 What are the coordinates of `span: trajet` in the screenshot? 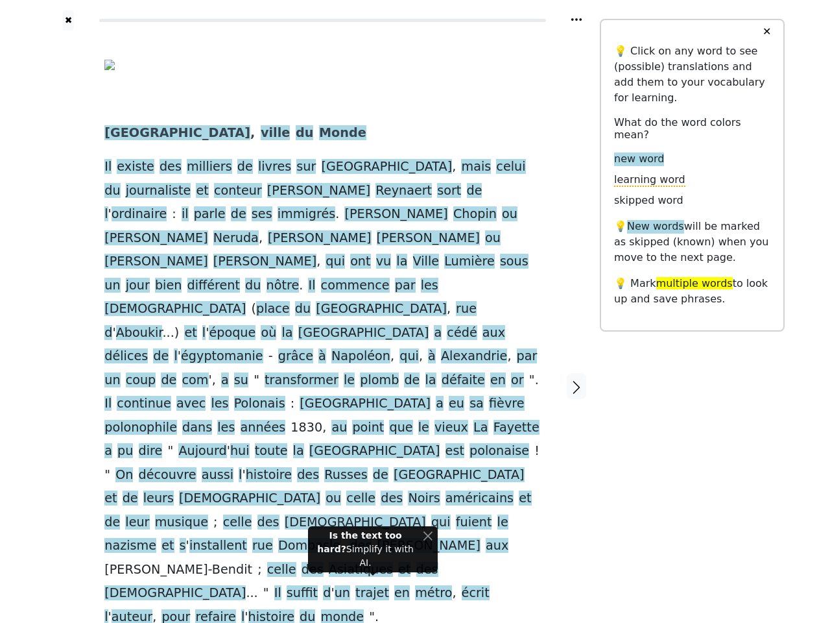 It's located at (372, 593).